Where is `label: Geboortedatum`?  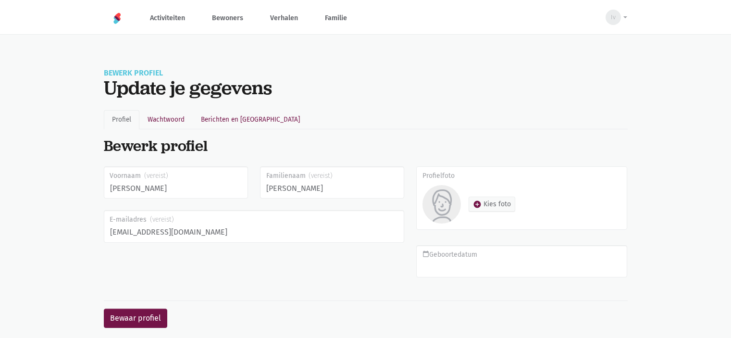 label: Geboortedatum is located at coordinates (522, 255).